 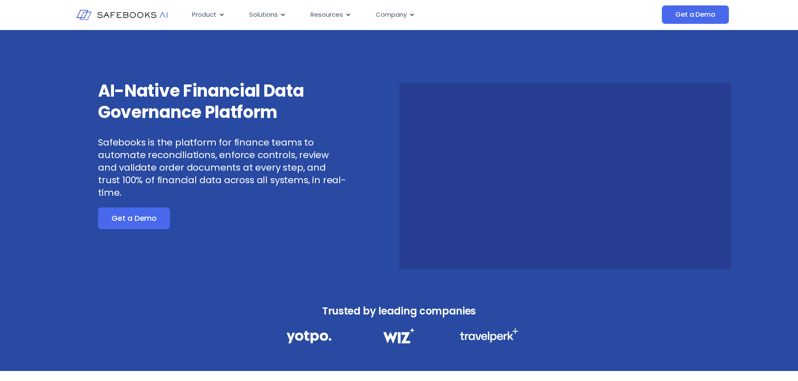 What do you see at coordinates (399, 311) in the screenshot?
I see `h3: Trusted by leading companies` at bounding box center [399, 311].